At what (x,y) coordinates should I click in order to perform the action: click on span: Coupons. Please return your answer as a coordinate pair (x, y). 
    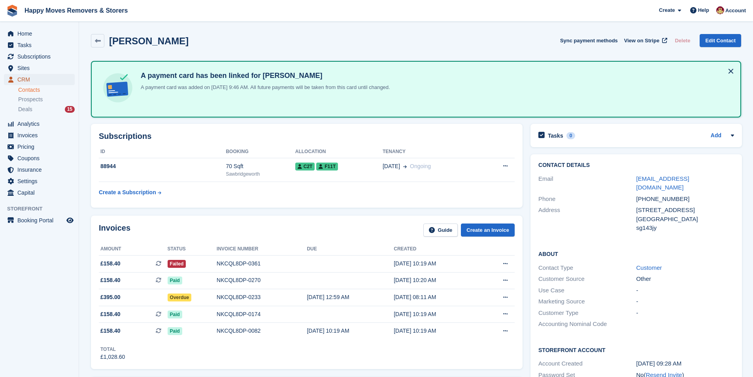
    Looking at the image, I should click on (41, 158).